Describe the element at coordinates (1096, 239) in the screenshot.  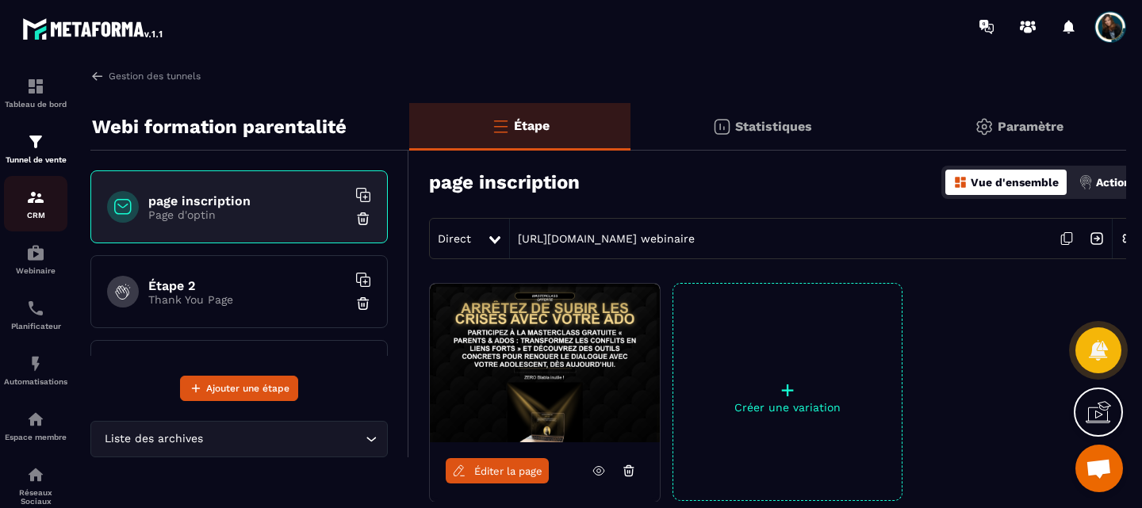
I see `img: arrow-next.bcc2205e.svg` at that location.